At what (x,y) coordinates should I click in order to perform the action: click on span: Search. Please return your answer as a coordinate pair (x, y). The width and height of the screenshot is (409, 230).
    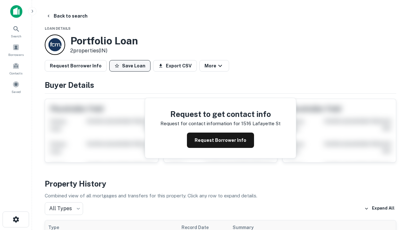
    Looking at the image, I should click on (16, 36).